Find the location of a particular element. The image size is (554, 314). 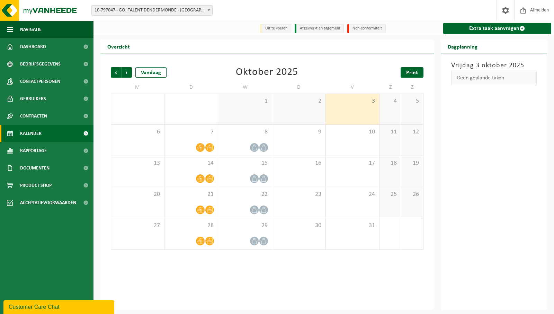

span: 28 is located at coordinates (191, 226).